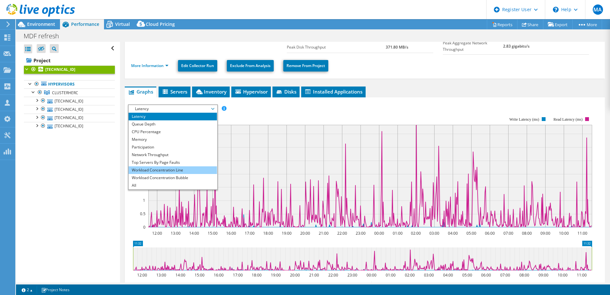 This screenshot has height=295, width=610. What do you see at coordinates (69, 60) in the screenshot?
I see `a: Project` at bounding box center [69, 60].